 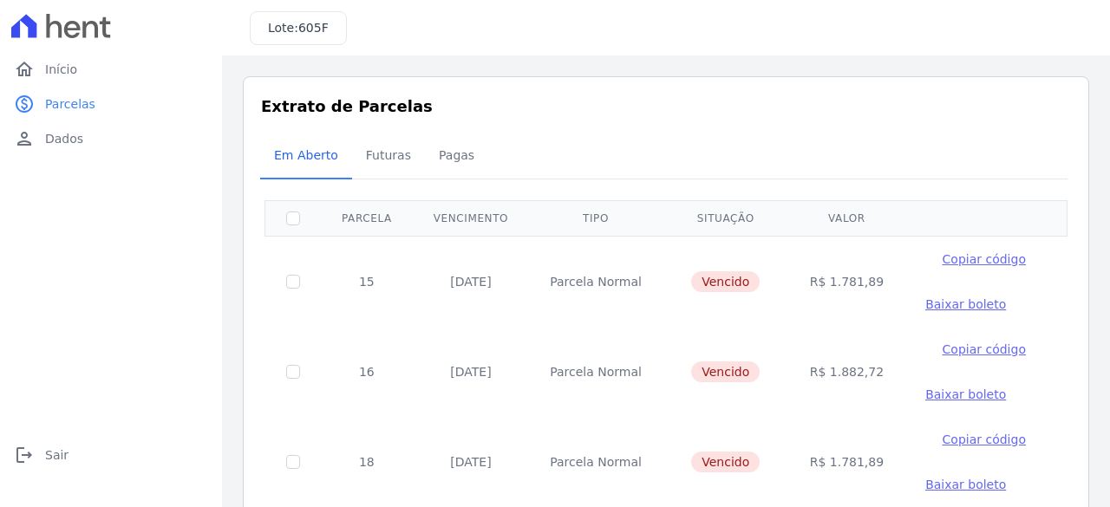 I want to click on span: Parcelas, so click(x=70, y=104).